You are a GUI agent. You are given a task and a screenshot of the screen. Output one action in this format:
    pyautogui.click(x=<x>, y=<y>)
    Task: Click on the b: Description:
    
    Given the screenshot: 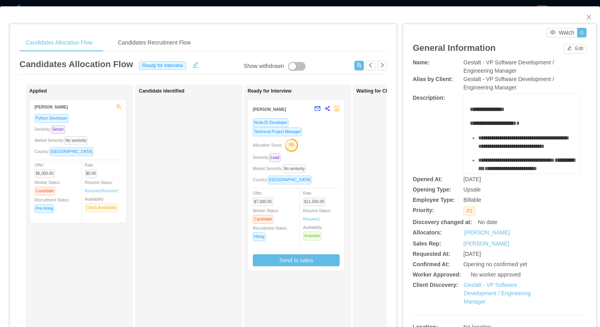 What is the action you would take?
    pyautogui.click(x=429, y=98)
    